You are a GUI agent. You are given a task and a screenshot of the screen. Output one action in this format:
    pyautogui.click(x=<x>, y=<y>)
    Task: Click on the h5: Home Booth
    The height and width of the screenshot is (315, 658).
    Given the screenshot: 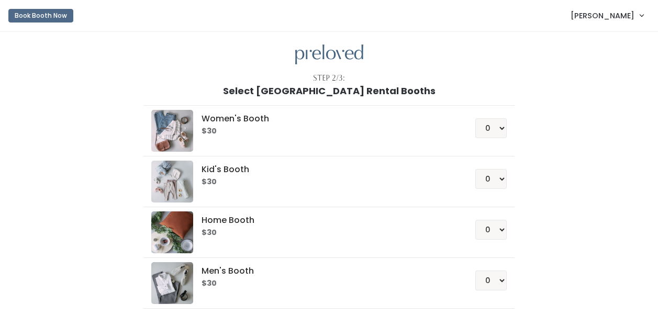 What is the action you would take?
    pyautogui.click(x=325, y=220)
    